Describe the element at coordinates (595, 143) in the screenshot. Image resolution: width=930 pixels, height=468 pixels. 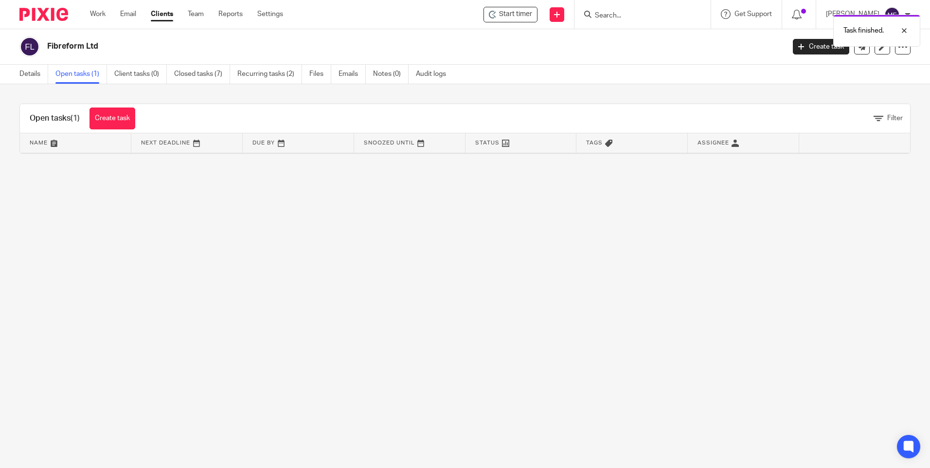
I see `span: Tags` at that location.